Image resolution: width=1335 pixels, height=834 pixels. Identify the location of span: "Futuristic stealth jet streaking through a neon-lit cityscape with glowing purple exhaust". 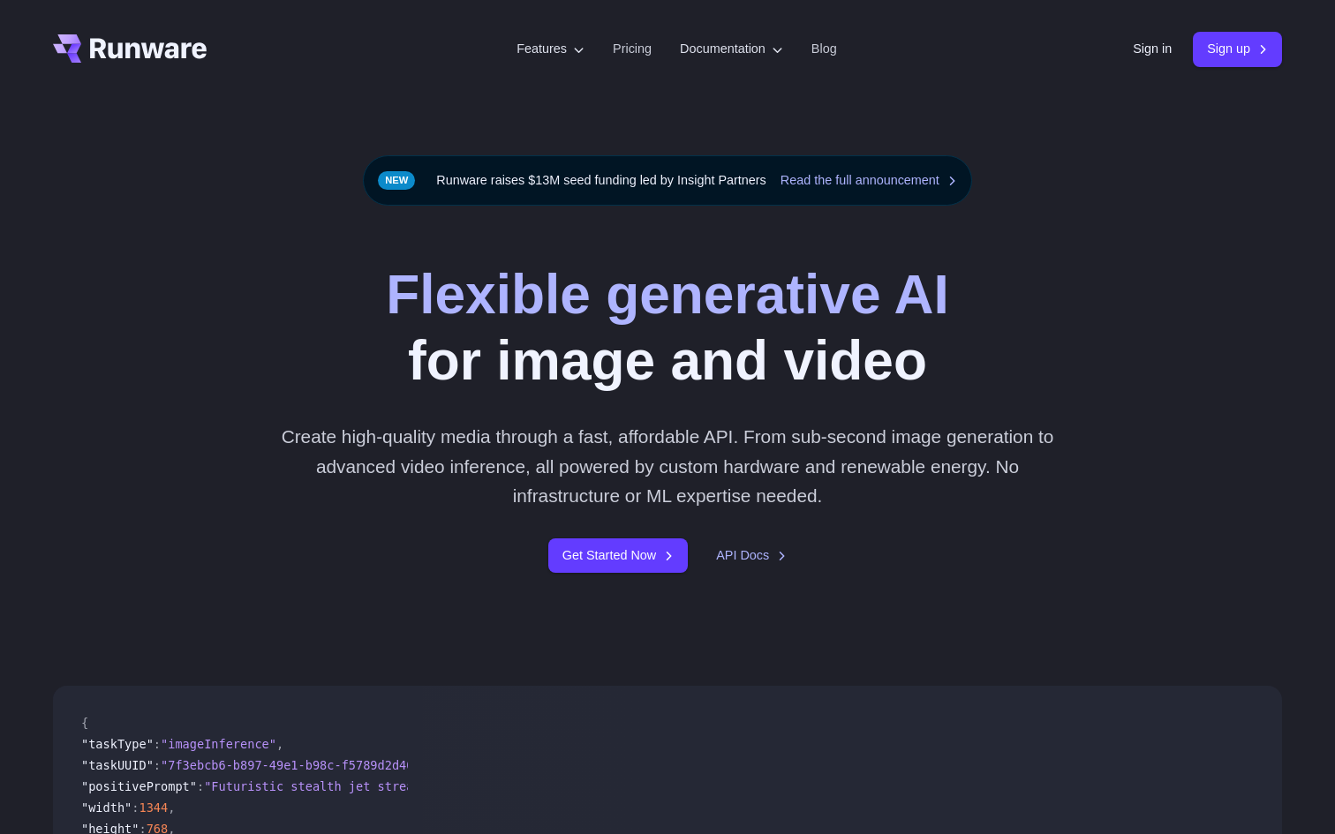
(532, 787).